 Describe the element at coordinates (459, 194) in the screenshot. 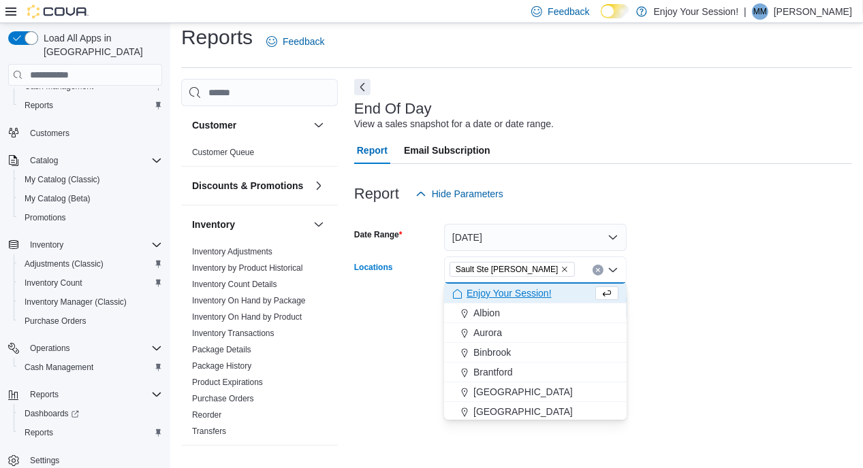

I see `button: Hide Parameters` at that location.